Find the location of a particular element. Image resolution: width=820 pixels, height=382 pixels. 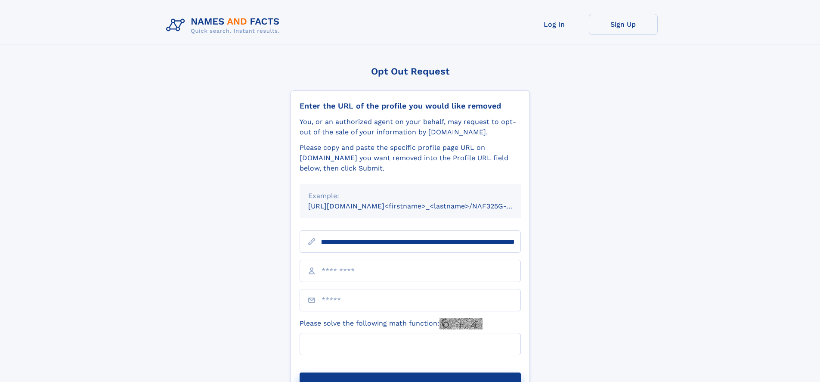

div: You, or an authorized agent on your behalf, may request to opt-out of the sale of your informatio... is located at coordinates (410, 127).